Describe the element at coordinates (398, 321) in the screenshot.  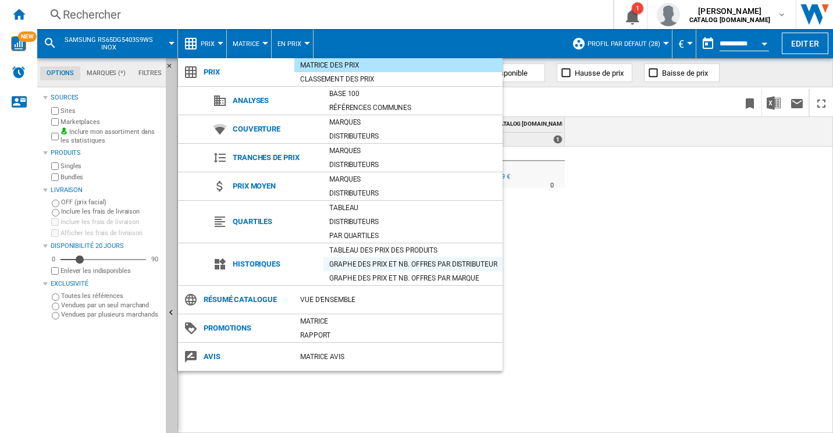
I see `div: Matrice` at that location.